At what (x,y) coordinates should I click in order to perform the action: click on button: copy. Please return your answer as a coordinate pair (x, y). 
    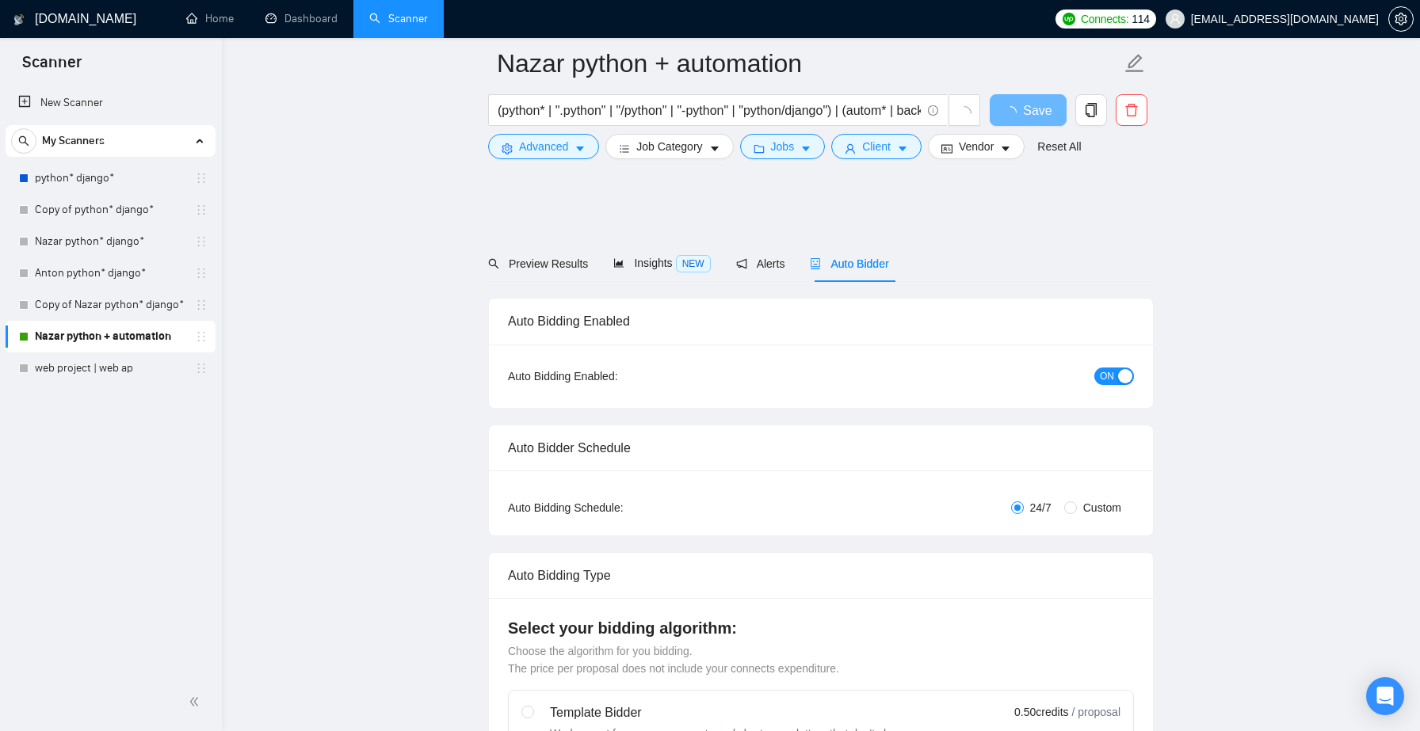
    Looking at the image, I should click on (1091, 110).